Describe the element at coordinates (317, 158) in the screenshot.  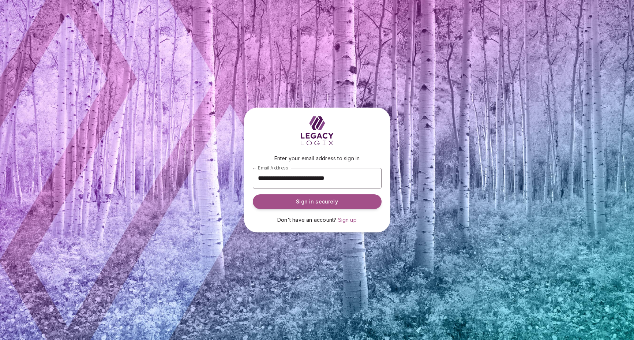
I see `span: Enter your email address to sign in` at that location.